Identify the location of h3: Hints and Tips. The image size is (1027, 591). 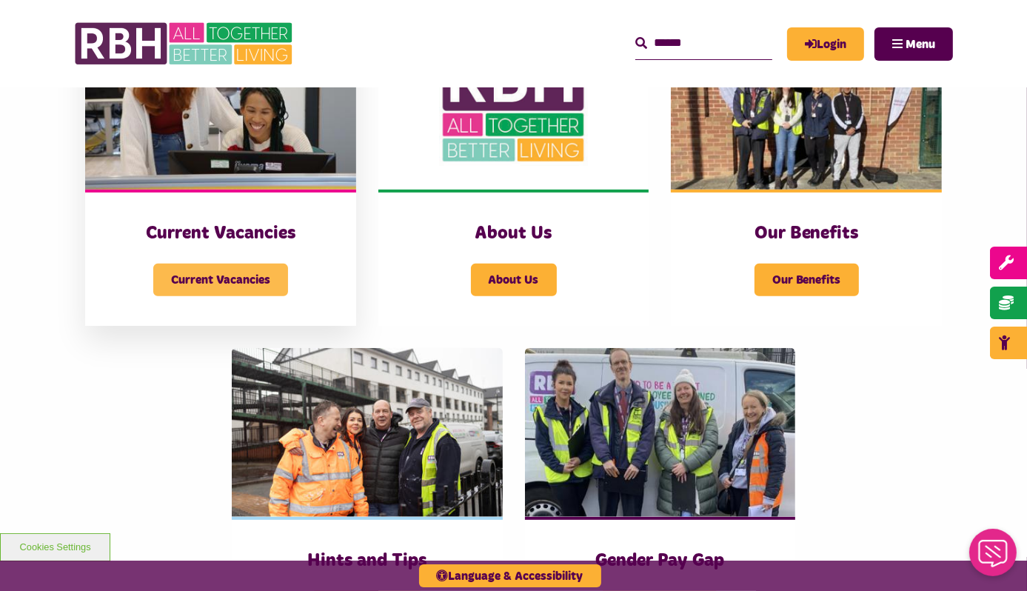
(367, 560).